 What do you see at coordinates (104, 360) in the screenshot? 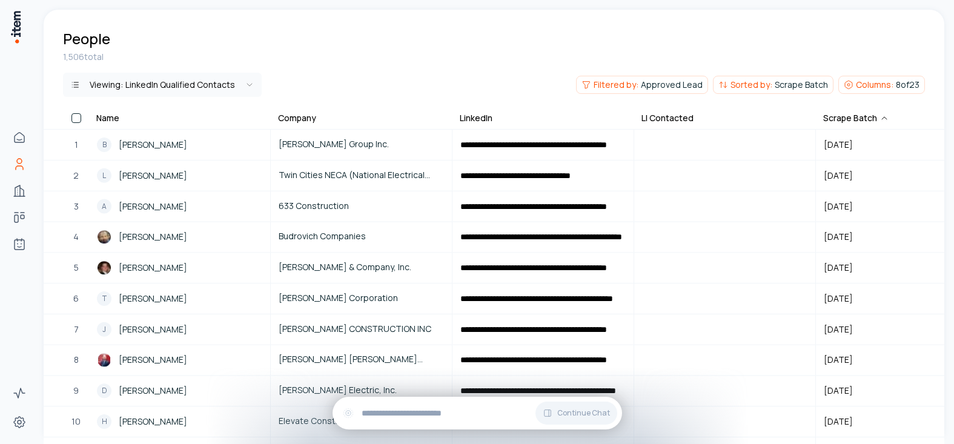
I see `img: Cody Hewitt` at bounding box center [104, 360].